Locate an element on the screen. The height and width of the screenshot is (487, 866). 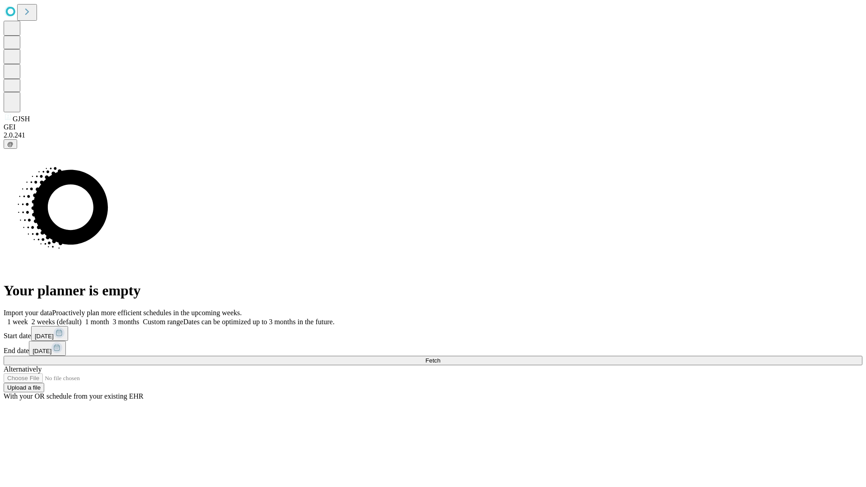
span: 2 weeks (default) is located at coordinates (56, 322).